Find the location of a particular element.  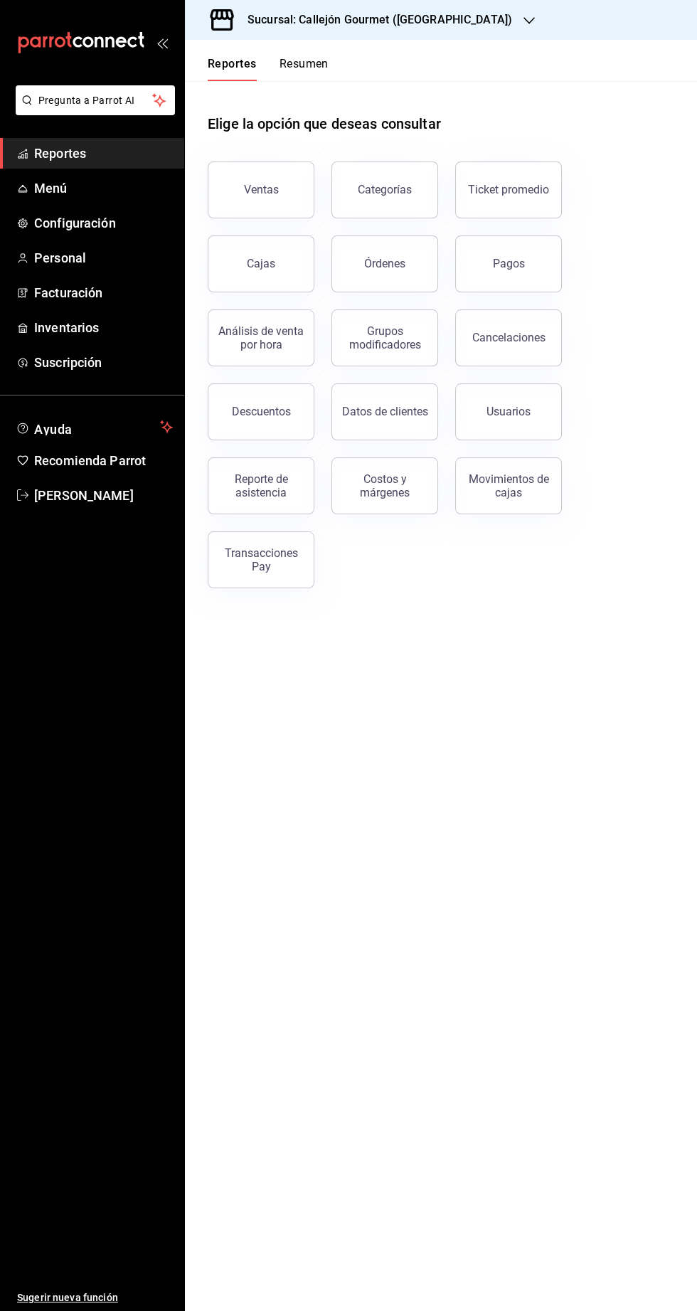

div: Usuarios is located at coordinates (508, 411).